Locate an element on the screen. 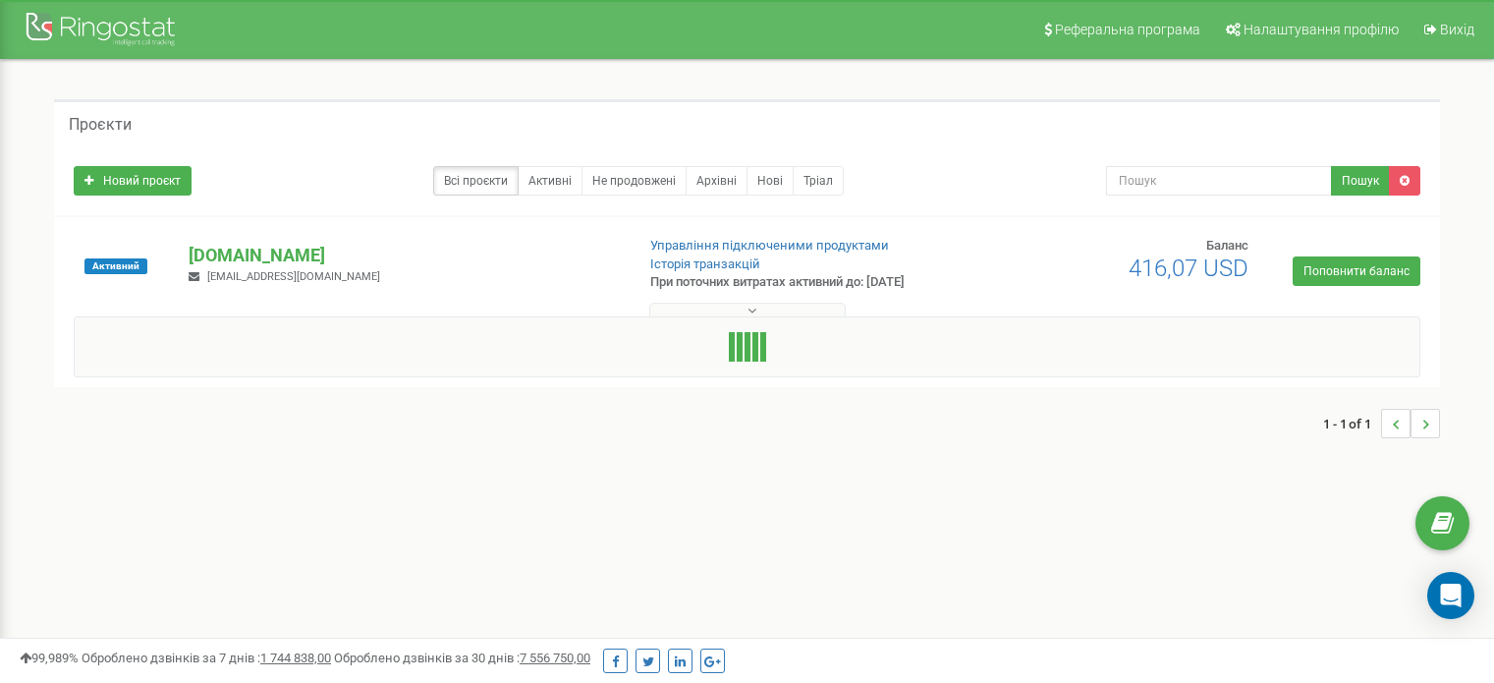 This screenshot has width=1494, height=683. div: Open Intercom Messenger is located at coordinates (1451, 595).